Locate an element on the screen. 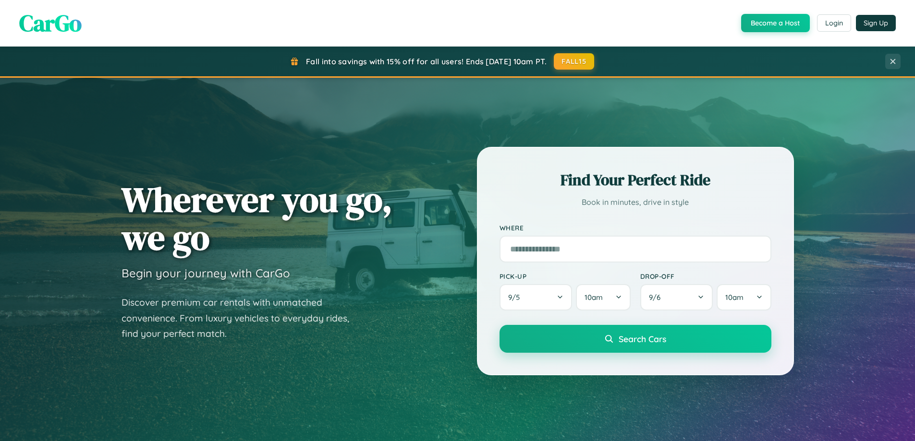 The width and height of the screenshot is (915, 441). span: 9 / 6 is located at coordinates (657, 297).